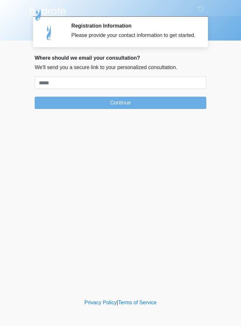  What do you see at coordinates (134, 35) in the screenshot?
I see `div: Please provide your contact information to get started.` at bounding box center [134, 35].